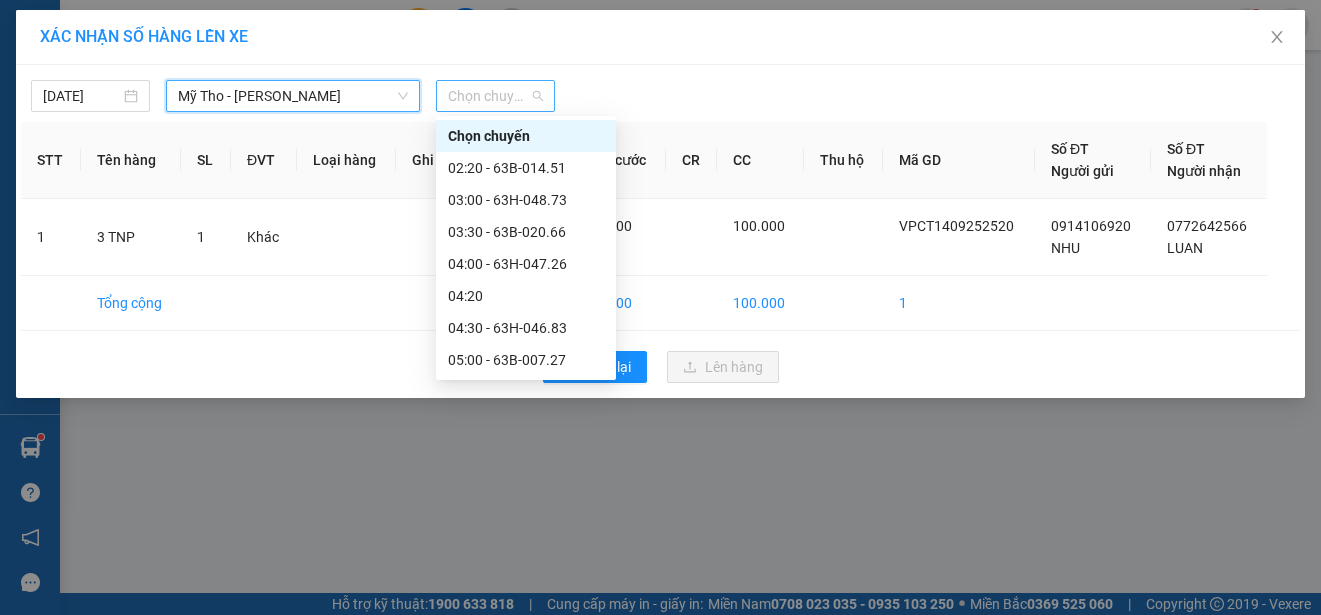 Image resolution: width=1321 pixels, height=615 pixels. I want to click on div: 04:20, so click(526, 296).